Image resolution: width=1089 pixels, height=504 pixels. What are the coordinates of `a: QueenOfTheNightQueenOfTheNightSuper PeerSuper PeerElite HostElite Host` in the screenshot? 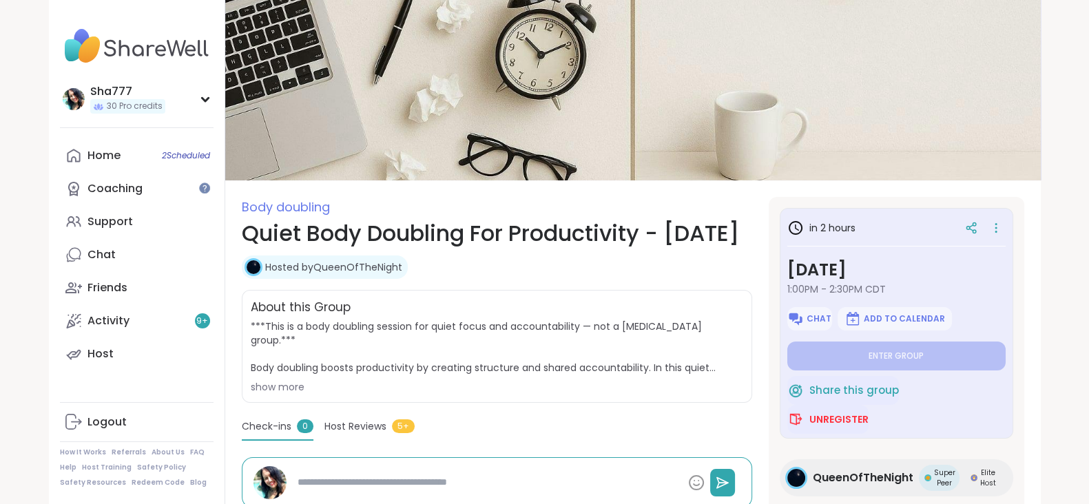 It's located at (896, 478).